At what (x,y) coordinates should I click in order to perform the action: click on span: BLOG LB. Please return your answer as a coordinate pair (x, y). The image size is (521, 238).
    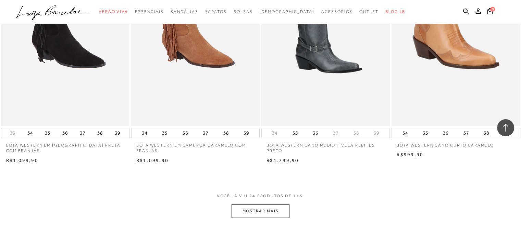
    Looking at the image, I should click on (395, 12).